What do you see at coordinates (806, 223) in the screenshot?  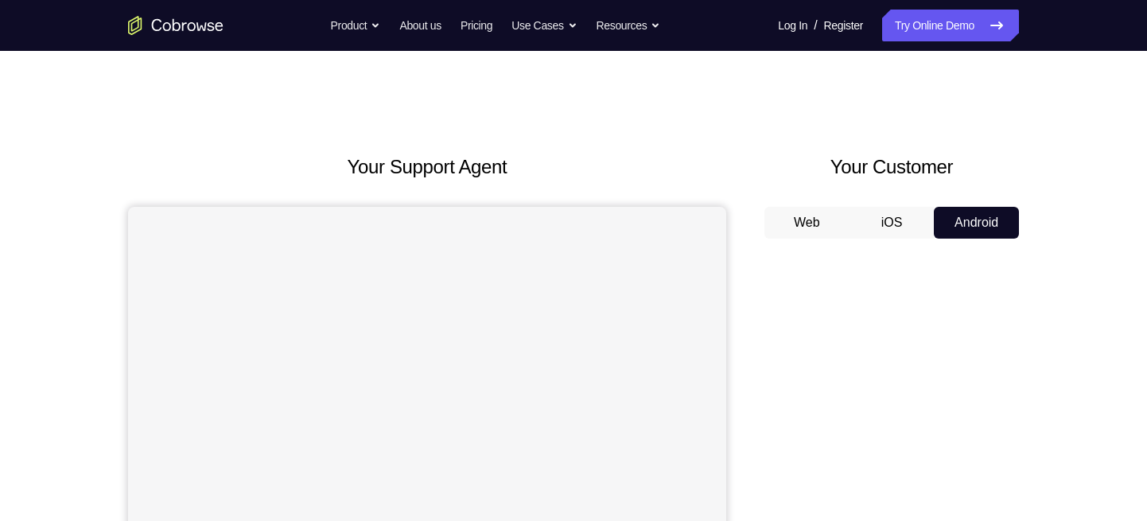 I see `button: Web` at bounding box center [806, 223].